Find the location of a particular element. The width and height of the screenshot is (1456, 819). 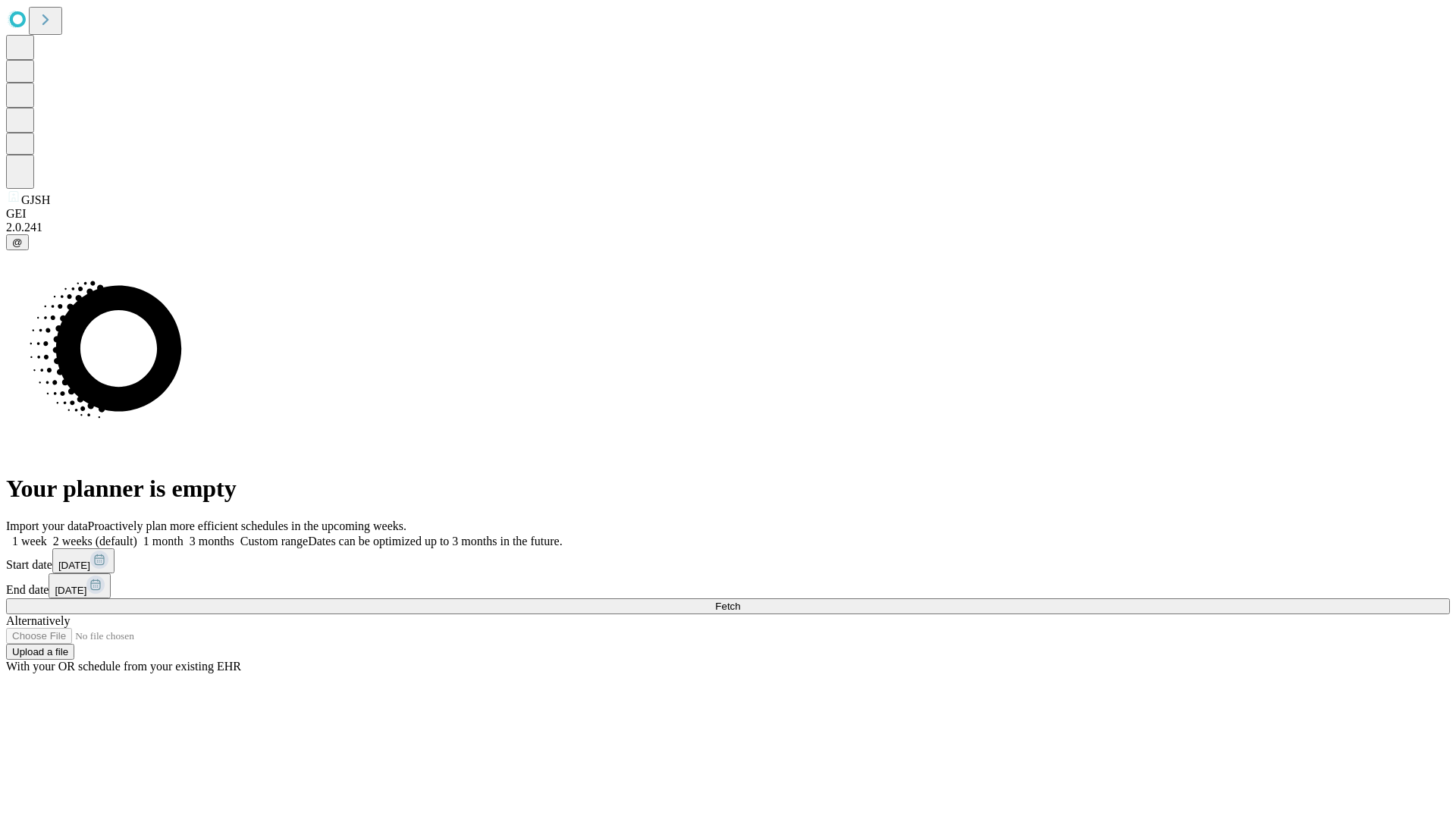

div: GEI is located at coordinates (728, 214).